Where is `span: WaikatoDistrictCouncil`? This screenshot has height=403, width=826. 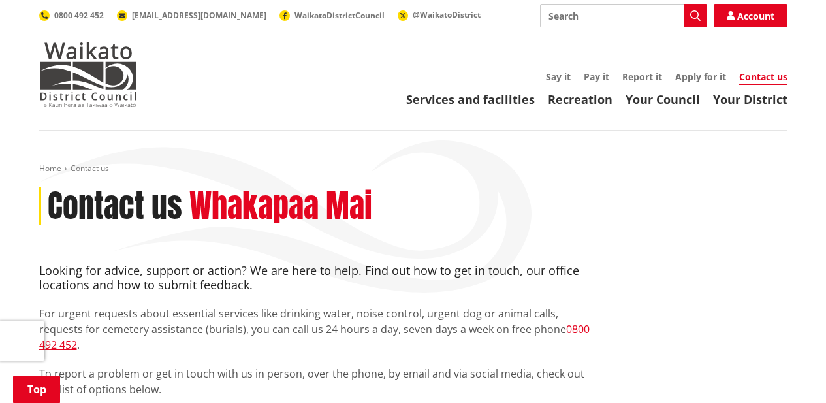
span: WaikatoDistrictCouncil is located at coordinates (339, 15).